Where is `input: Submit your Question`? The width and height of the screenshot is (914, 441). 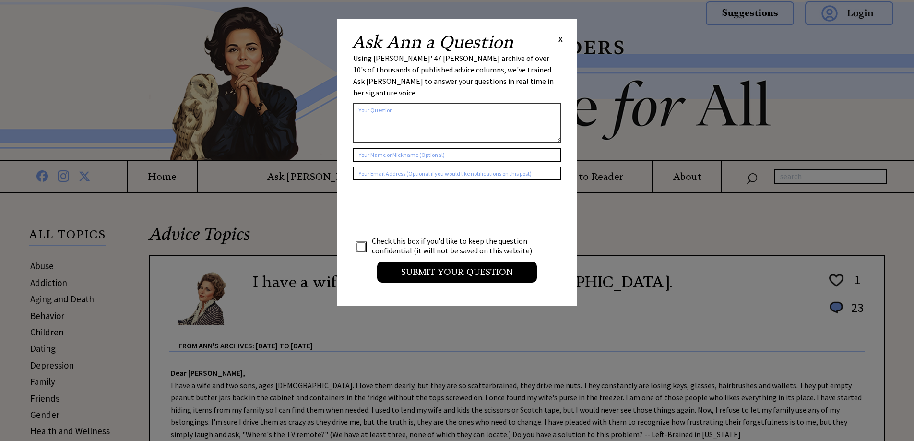 input: Submit your Question is located at coordinates (457, 272).